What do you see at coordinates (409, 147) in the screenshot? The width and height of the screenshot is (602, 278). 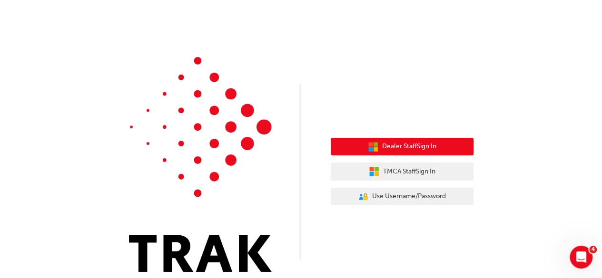 I see `span: Dealer Staff Sign In` at bounding box center [409, 147].